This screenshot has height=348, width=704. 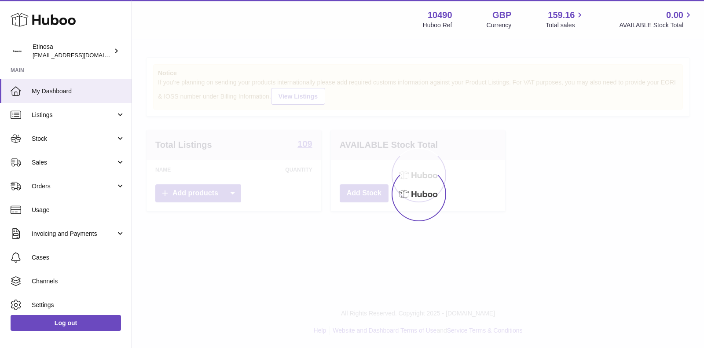 I want to click on img: Wolphuk@gmail.com, so click(x=17, y=51).